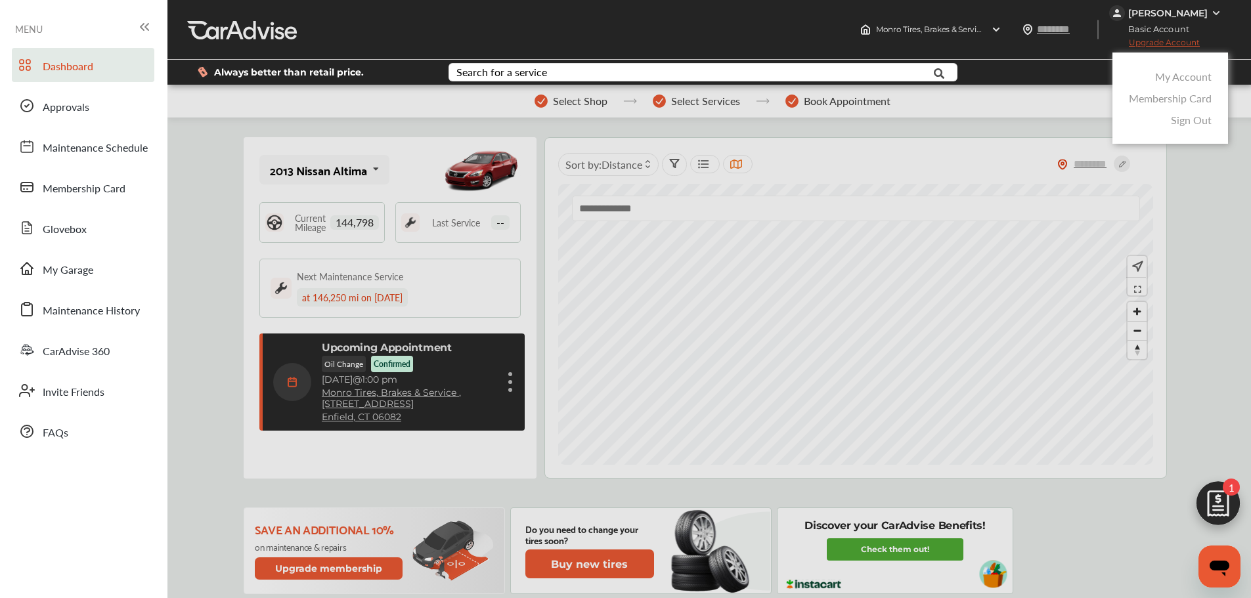 The width and height of the screenshot is (1251, 598). Describe the element at coordinates (83, 431) in the screenshot. I see `a: FAQs` at that location.